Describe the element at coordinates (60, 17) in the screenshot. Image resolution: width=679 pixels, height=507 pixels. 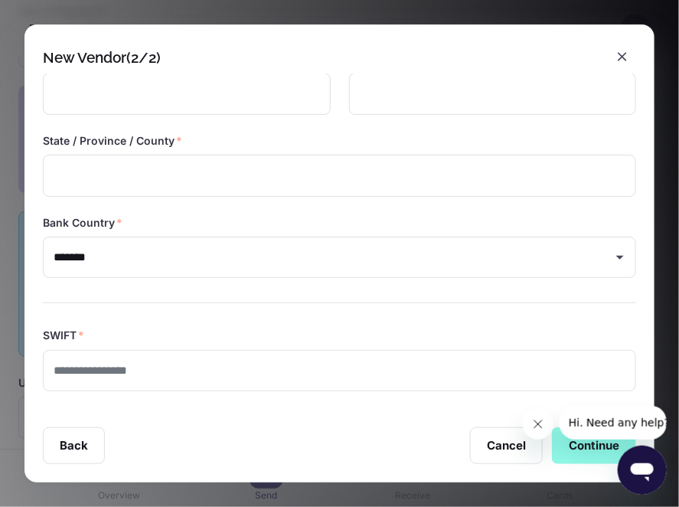
I see `span: Hi. Need any help?` at that location.